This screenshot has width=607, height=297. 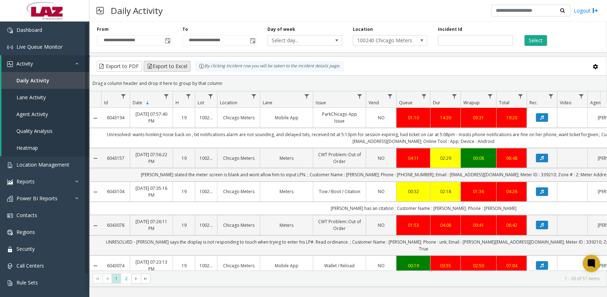 What do you see at coordinates (536, 40) in the screenshot?
I see `button: Select` at bounding box center [536, 40].